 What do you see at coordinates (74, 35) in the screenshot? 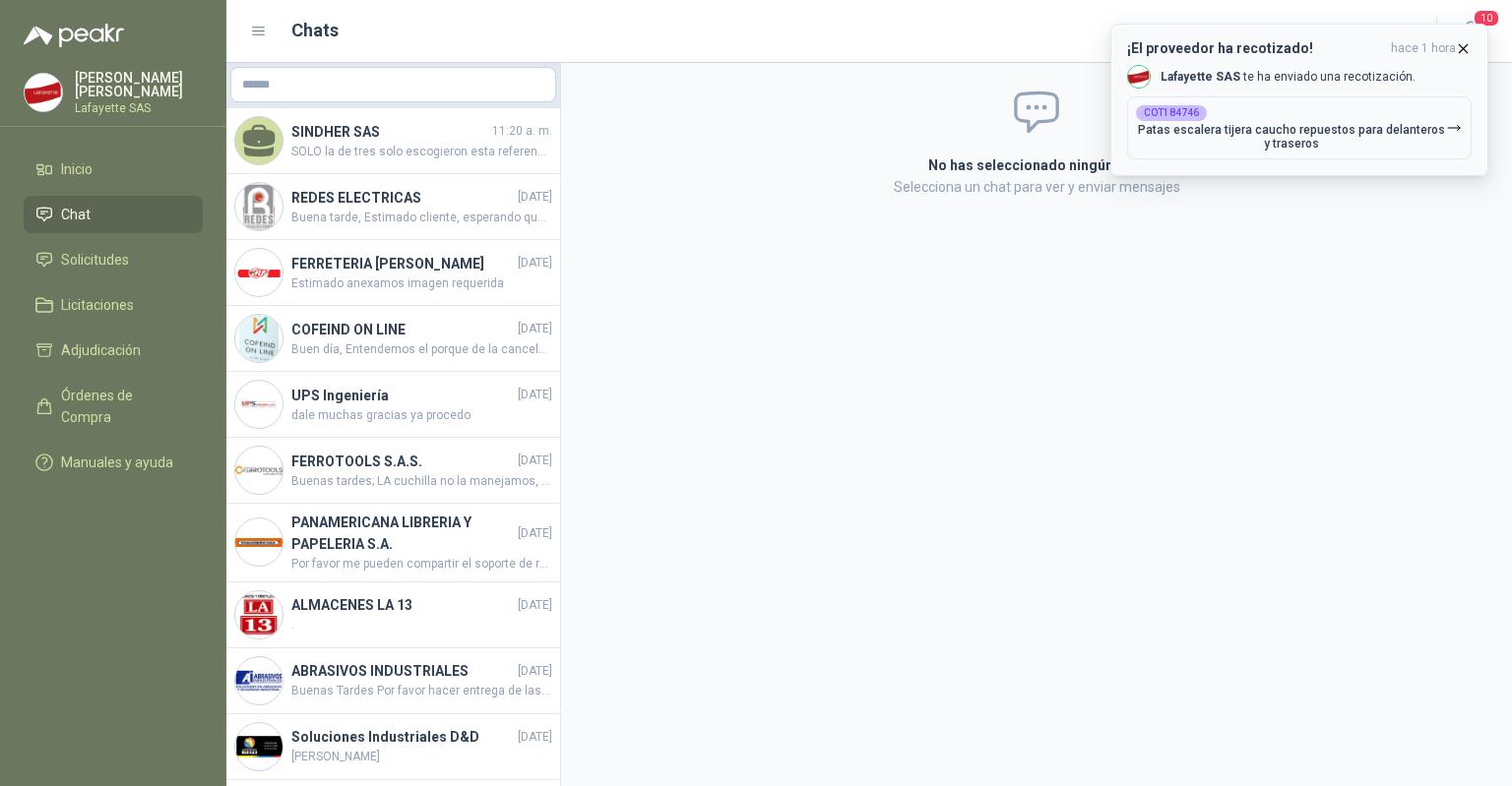
I see `img: Logo peakr` at bounding box center [74, 35].